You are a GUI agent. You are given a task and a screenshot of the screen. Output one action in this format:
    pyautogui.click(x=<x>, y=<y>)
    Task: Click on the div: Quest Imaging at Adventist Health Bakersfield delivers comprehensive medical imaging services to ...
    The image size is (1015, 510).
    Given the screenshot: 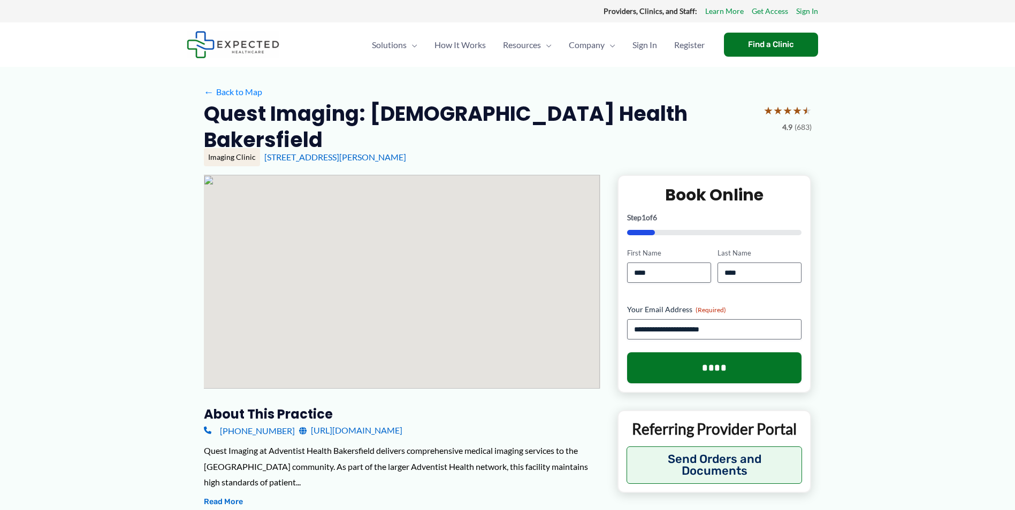 What is the action you would take?
    pyautogui.click(x=402, y=467)
    